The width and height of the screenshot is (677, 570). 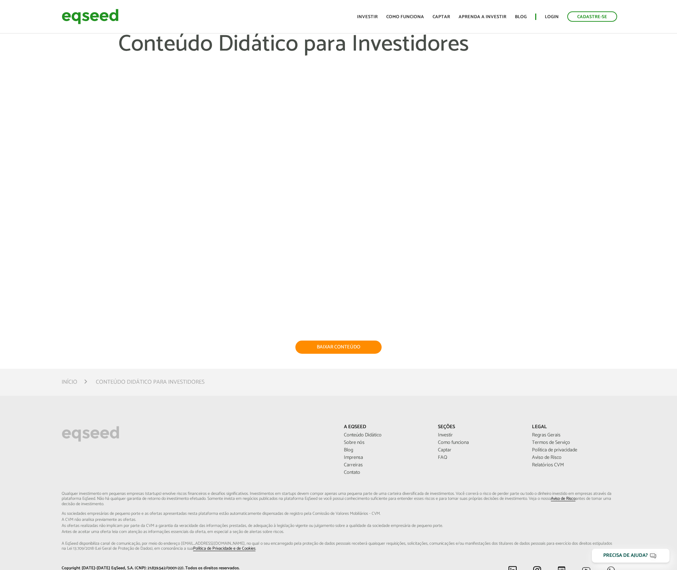 What do you see at coordinates (70, 383) in the screenshot?
I see `a: Início` at bounding box center [70, 383].